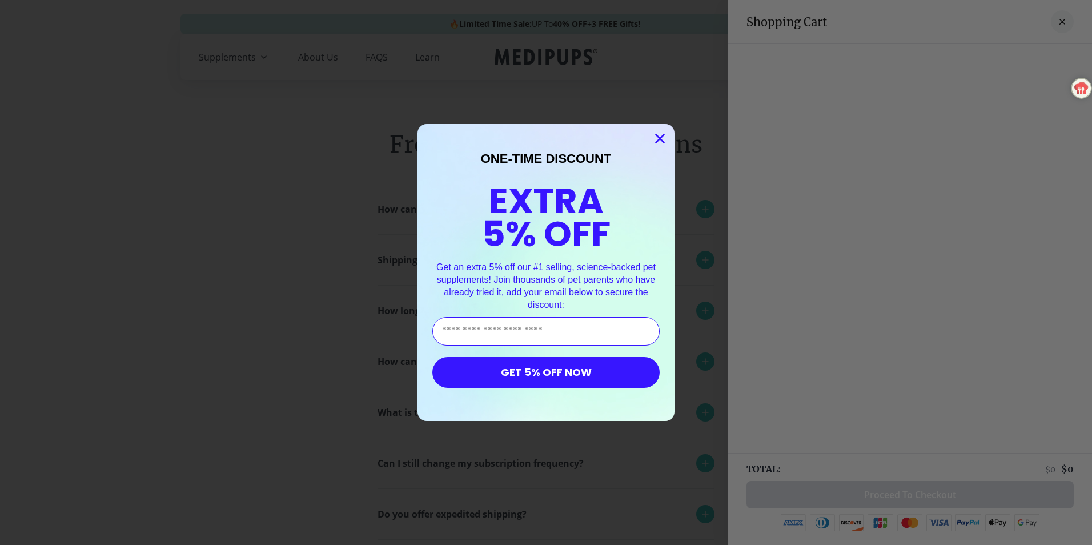  Describe the element at coordinates (546, 201) in the screenshot. I see `span: EXTRA` at that location.